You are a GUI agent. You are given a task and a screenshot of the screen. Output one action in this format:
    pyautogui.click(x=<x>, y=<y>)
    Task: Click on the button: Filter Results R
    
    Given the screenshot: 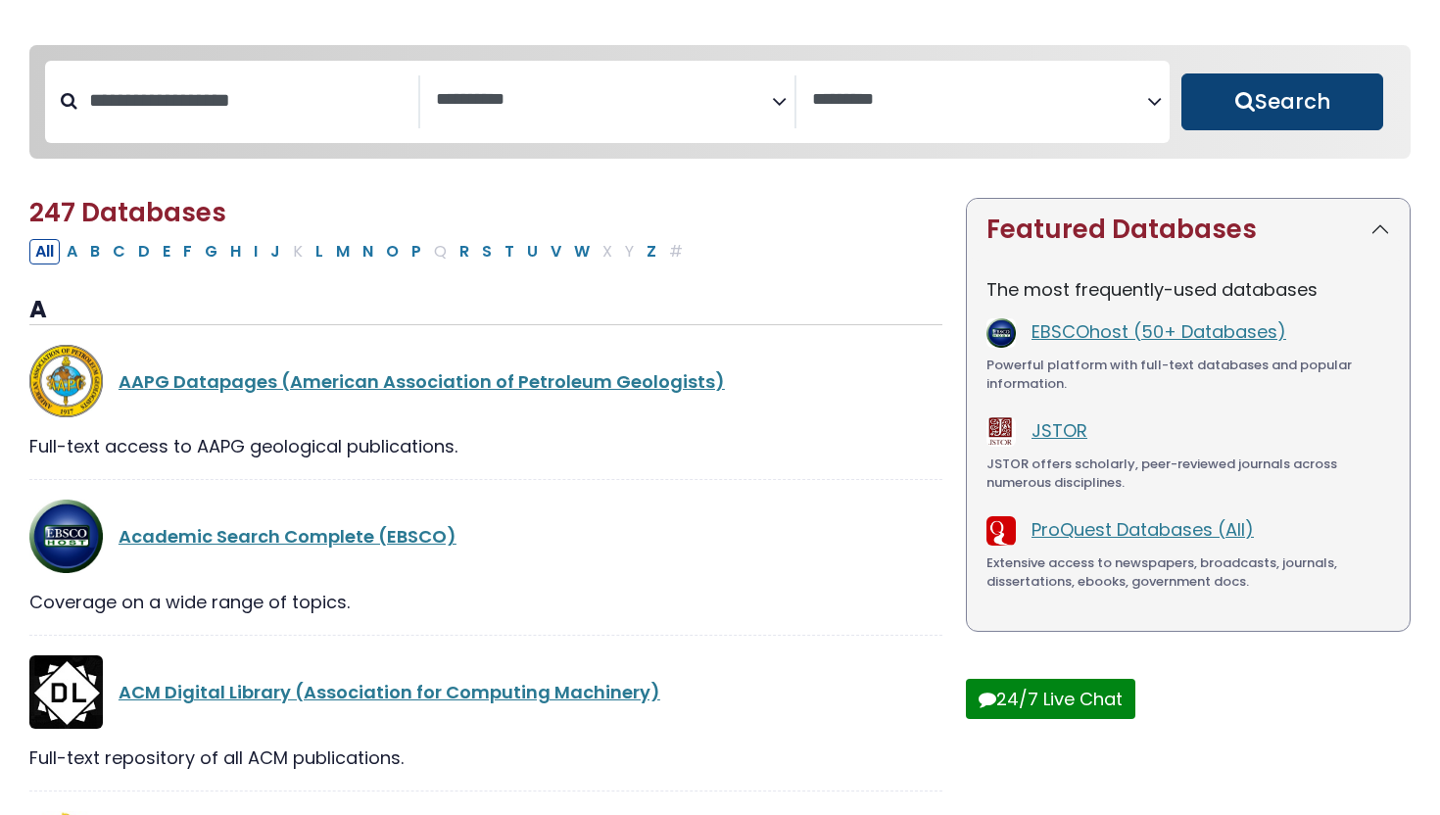 What is the action you would take?
    pyautogui.click(x=464, y=252)
    